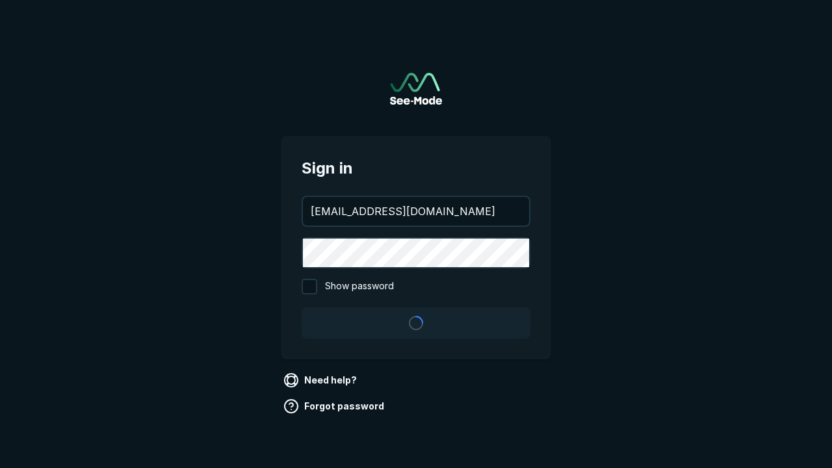 Image resolution: width=832 pixels, height=468 pixels. I want to click on img: See-Mode Logo, so click(416, 88).